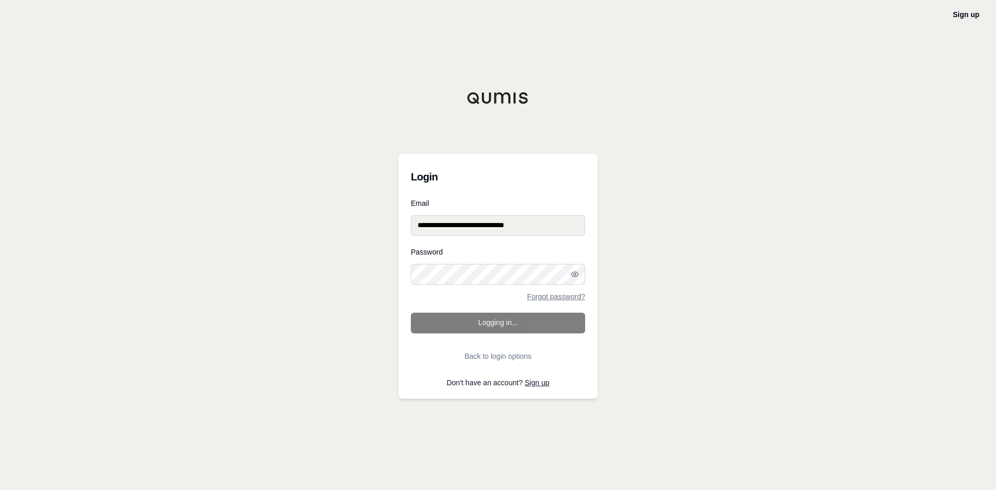 The width and height of the screenshot is (996, 490). I want to click on a: Forgot password?, so click(556, 297).